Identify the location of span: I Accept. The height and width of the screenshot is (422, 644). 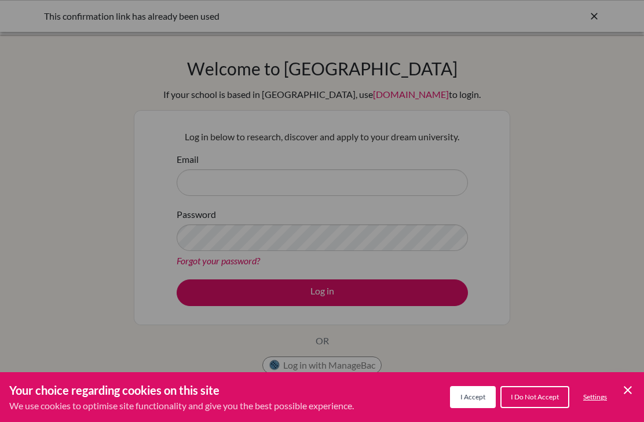
(473, 396).